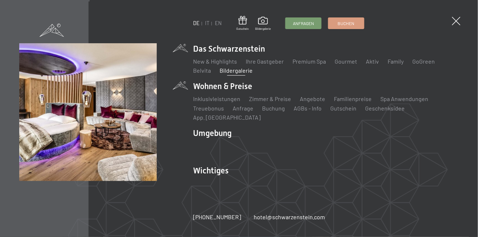 The image size is (478, 237). Describe the element at coordinates (217, 98) in the screenshot. I see `a: Inklusivleistungen` at that location.